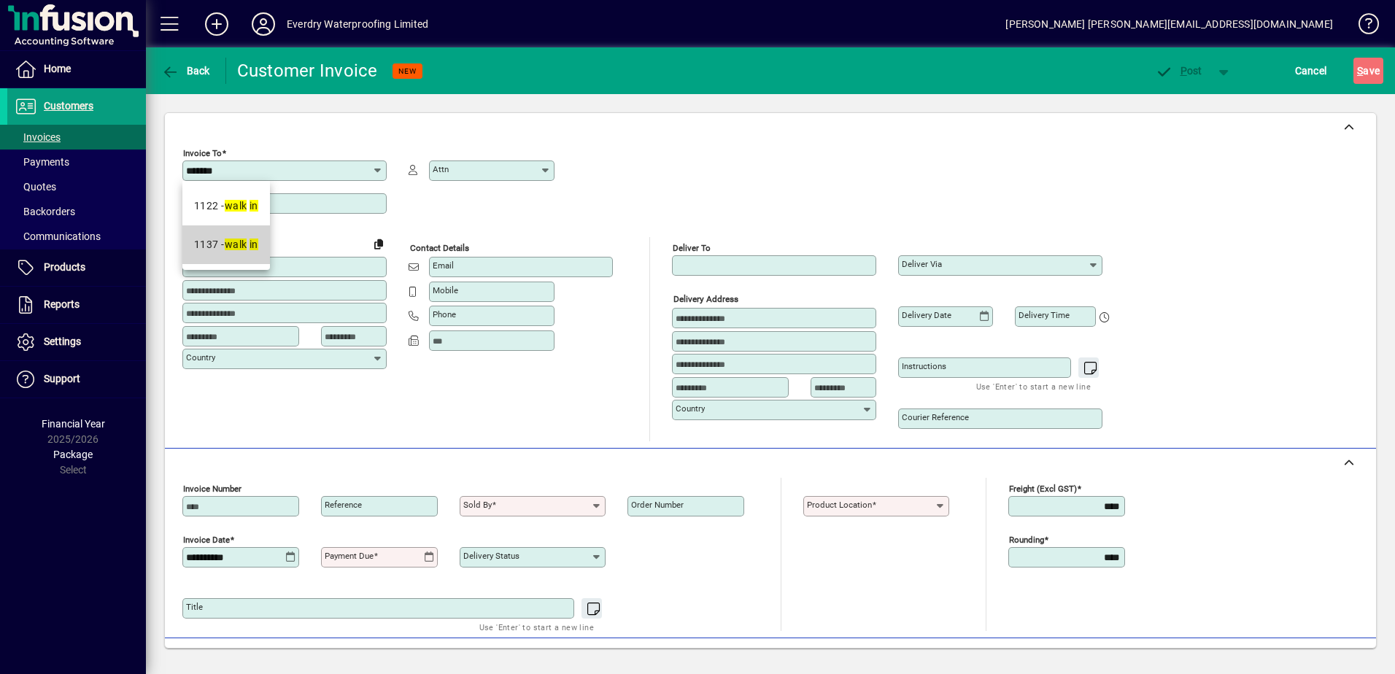 This screenshot has height=674, width=1395. What do you see at coordinates (1360, 71) in the screenshot?
I see `span: S` at bounding box center [1360, 71].